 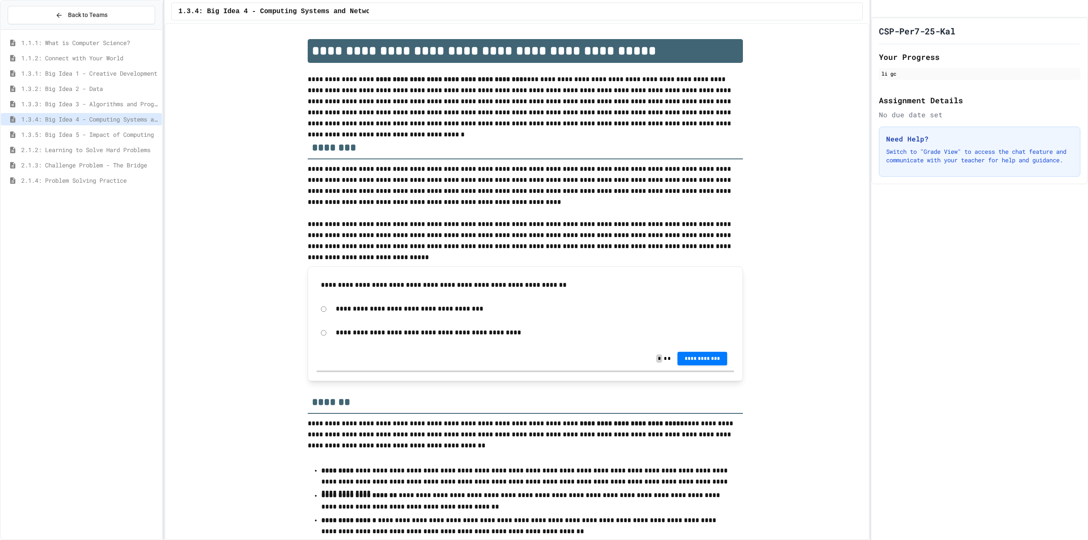 What do you see at coordinates (980, 139) in the screenshot?
I see `h3: Need Help?` at bounding box center [980, 139].